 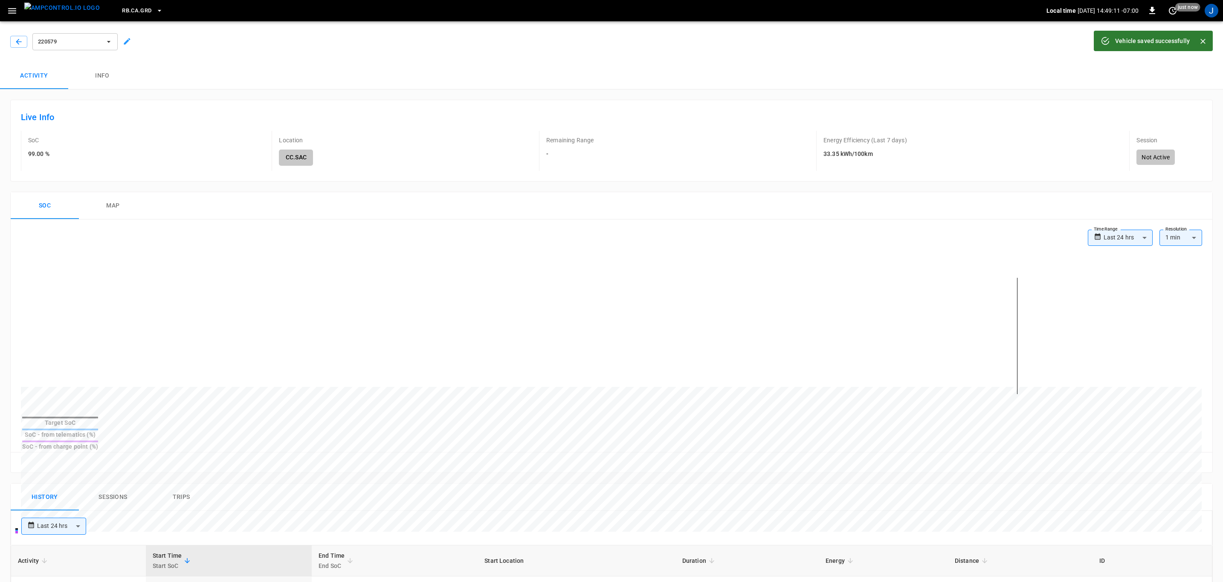 I want to click on div: Start Time, so click(x=167, y=561).